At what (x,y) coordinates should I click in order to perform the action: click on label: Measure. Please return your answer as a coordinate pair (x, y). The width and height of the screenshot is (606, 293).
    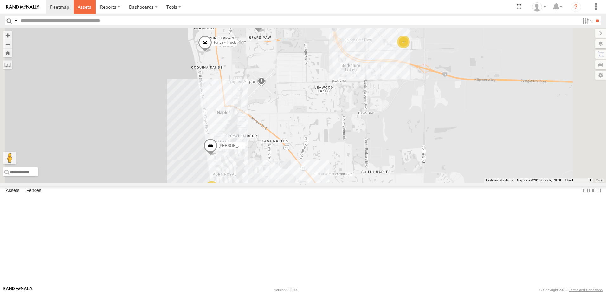
    Looking at the image, I should click on (8, 65).